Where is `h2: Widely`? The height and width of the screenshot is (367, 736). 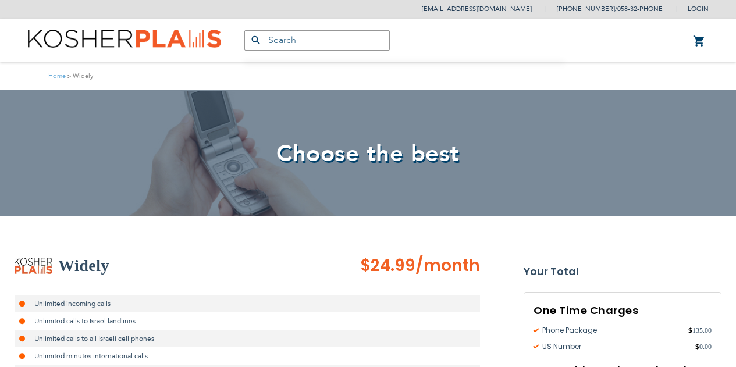
h2: Widely is located at coordinates (84, 266).